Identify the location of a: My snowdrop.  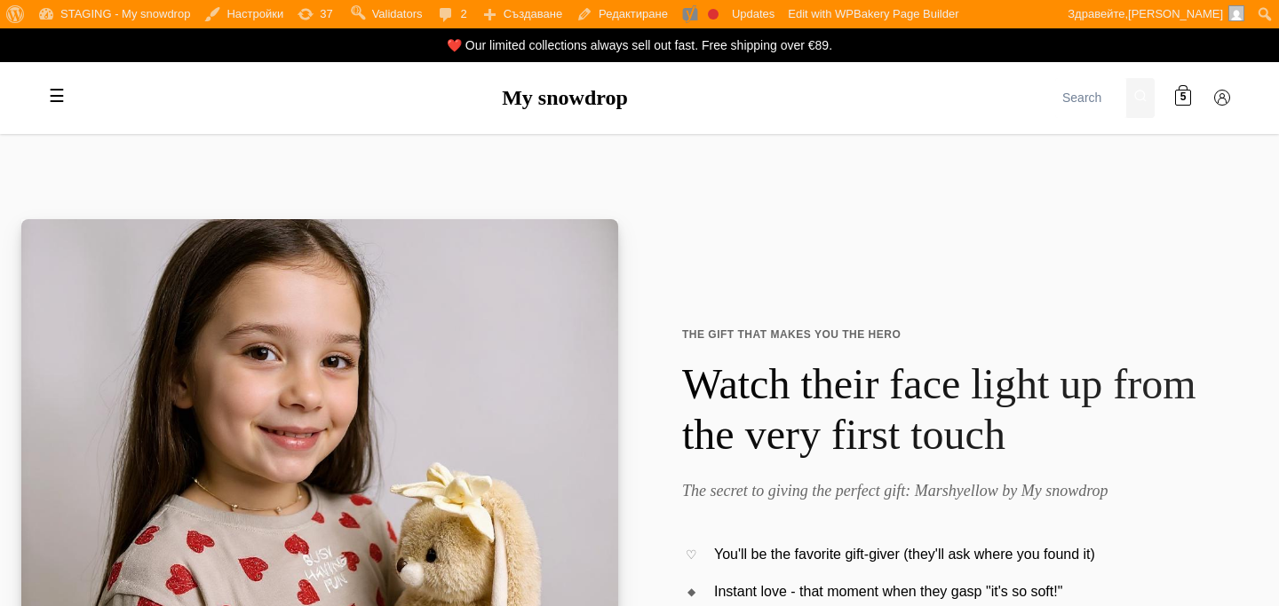
(565, 98).